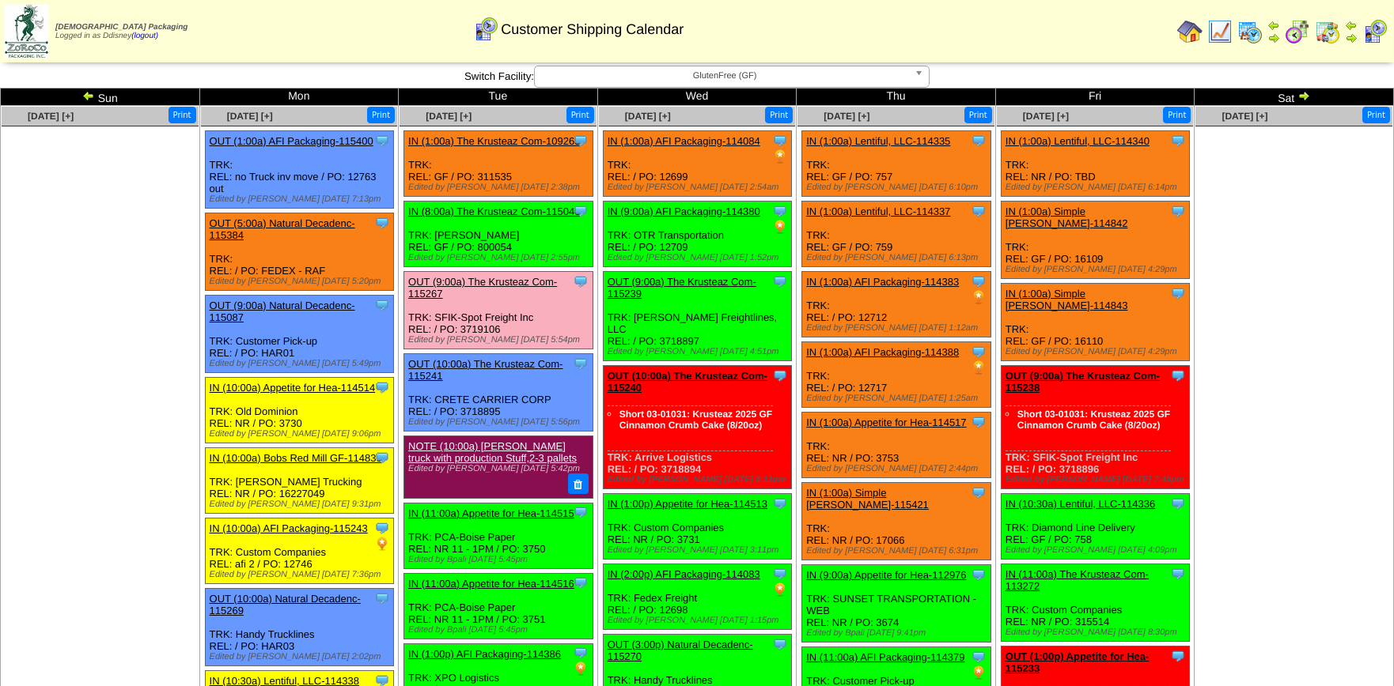 The height and width of the screenshot is (686, 1394). I want to click on td: Fri, so click(1095, 97).